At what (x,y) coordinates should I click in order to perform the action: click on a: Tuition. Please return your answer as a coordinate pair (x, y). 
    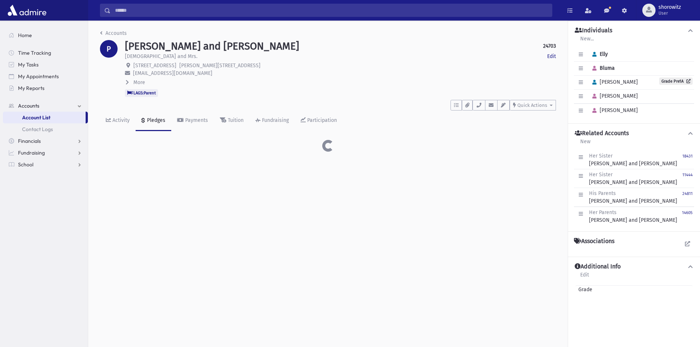
    Looking at the image, I should click on (232, 121).